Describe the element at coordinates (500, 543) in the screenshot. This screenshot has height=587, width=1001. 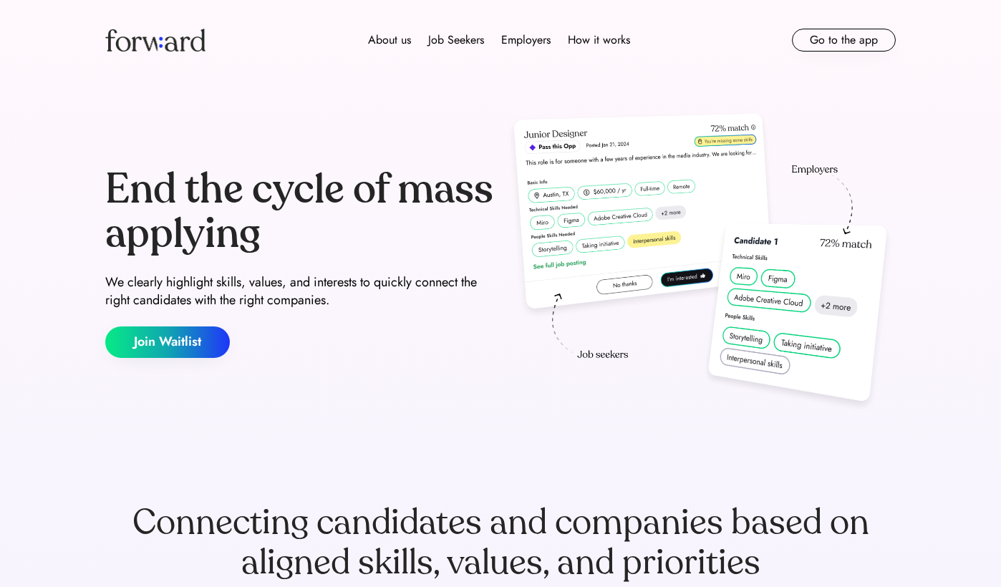
I see `div: Connecting candidates and companies based on aligned skills, values, and priorities` at that location.